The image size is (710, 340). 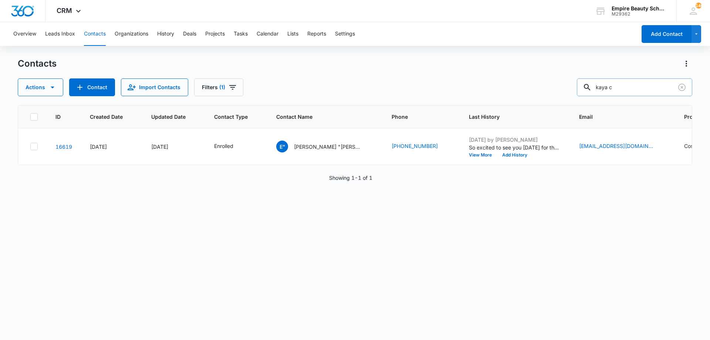 What do you see at coordinates (293, 34) in the screenshot?
I see `button: Lists` at bounding box center [293, 34].